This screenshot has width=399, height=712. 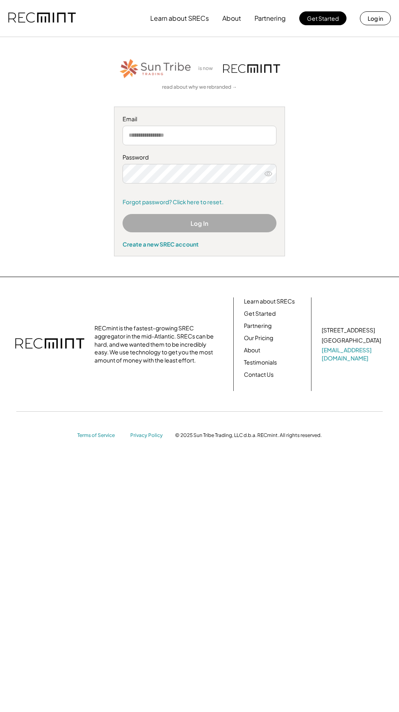 What do you see at coordinates (199, 119) in the screenshot?
I see `div: Email` at bounding box center [199, 119].